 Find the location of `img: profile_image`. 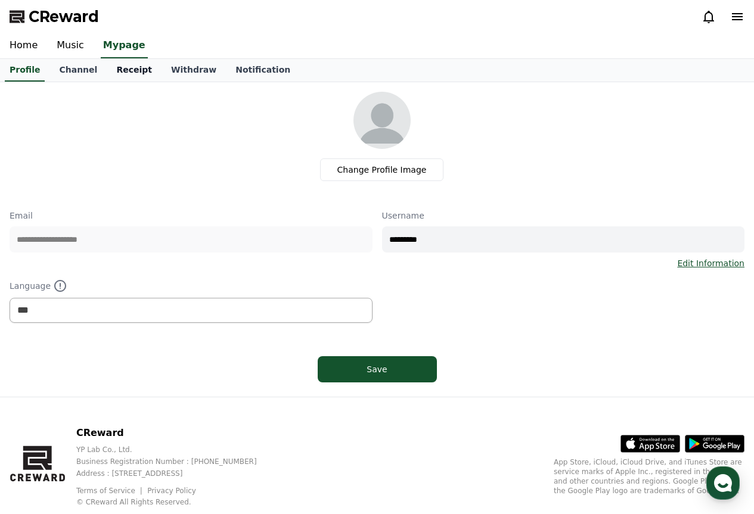

img: profile_image is located at coordinates (382, 120).